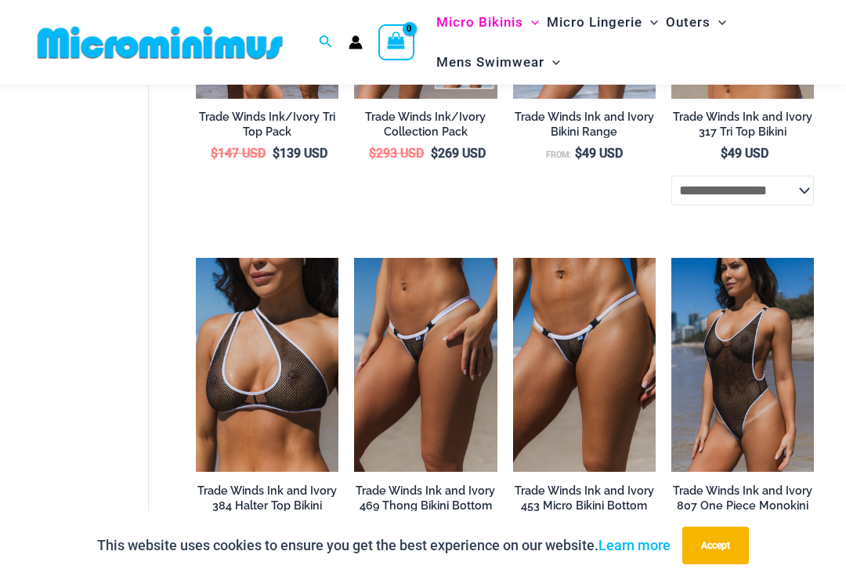 The image size is (846, 580). I want to click on img: Tradewinds Ink and Ivory 317 Tri Top 453 Micro 03, so click(584, 364).